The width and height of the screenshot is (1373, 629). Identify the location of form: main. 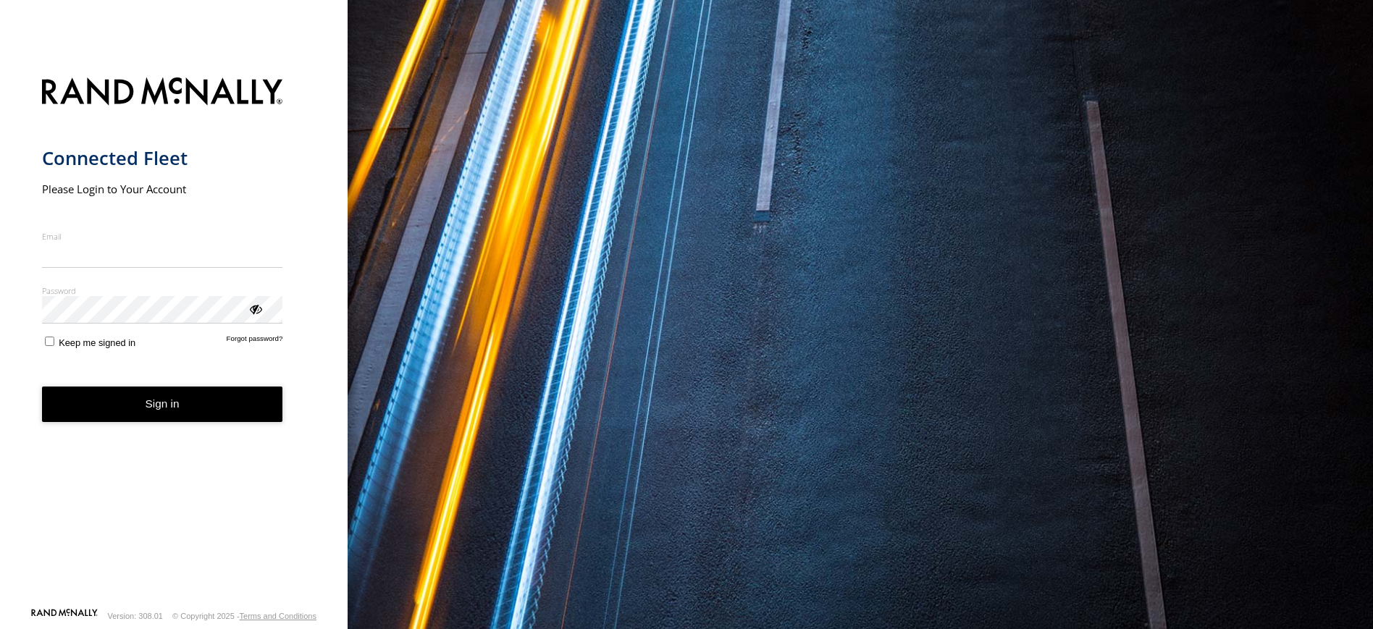
(174, 338).